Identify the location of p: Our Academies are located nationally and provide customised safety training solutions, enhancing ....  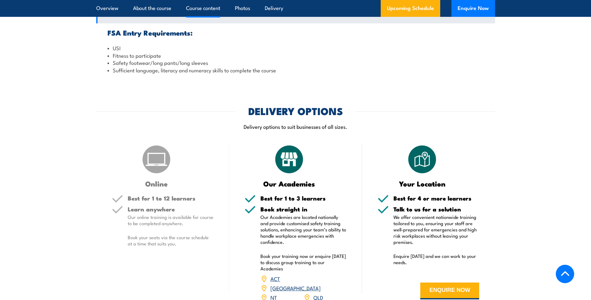
(304, 229).